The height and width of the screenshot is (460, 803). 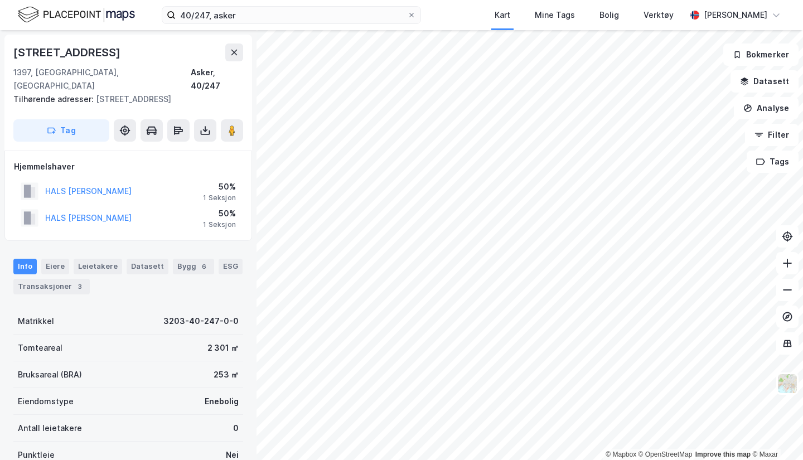 I want to click on button: Tags, so click(x=772, y=162).